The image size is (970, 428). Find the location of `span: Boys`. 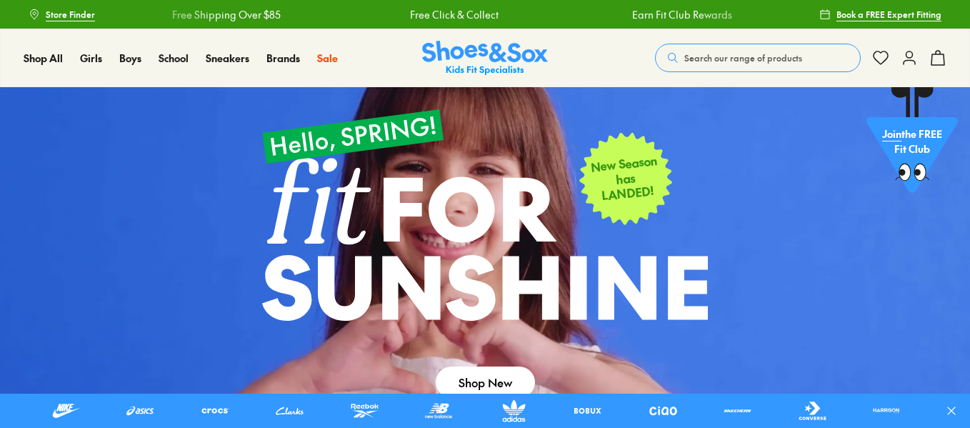

span: Boys is located at coordinates (130, 58).